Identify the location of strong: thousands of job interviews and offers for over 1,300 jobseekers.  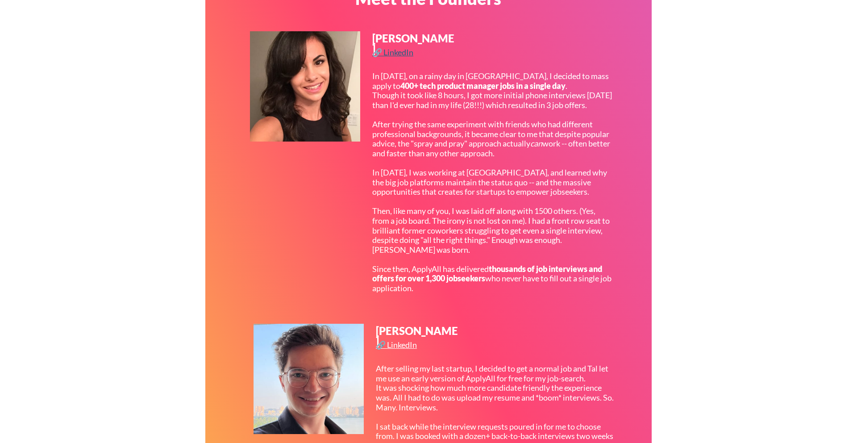
(488, 274).